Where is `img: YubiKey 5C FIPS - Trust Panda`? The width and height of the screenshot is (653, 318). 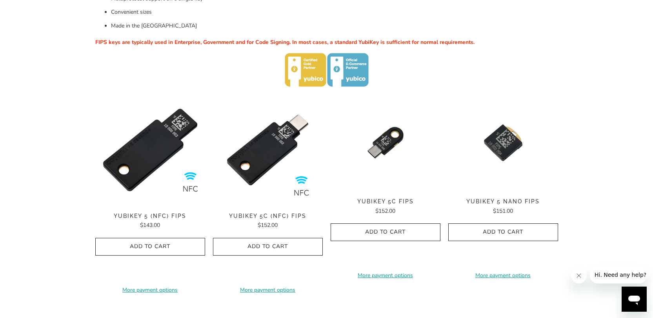 img: YubiKey 5C FIPS - Trust Panda is located at coordinates (385, 142).